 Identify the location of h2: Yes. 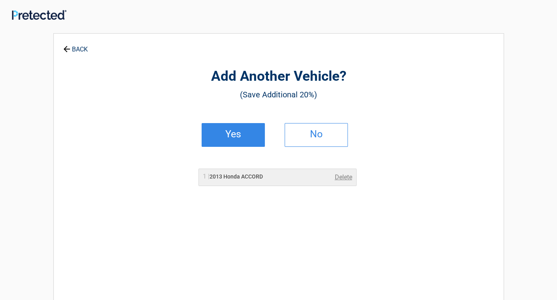
(233, 134).